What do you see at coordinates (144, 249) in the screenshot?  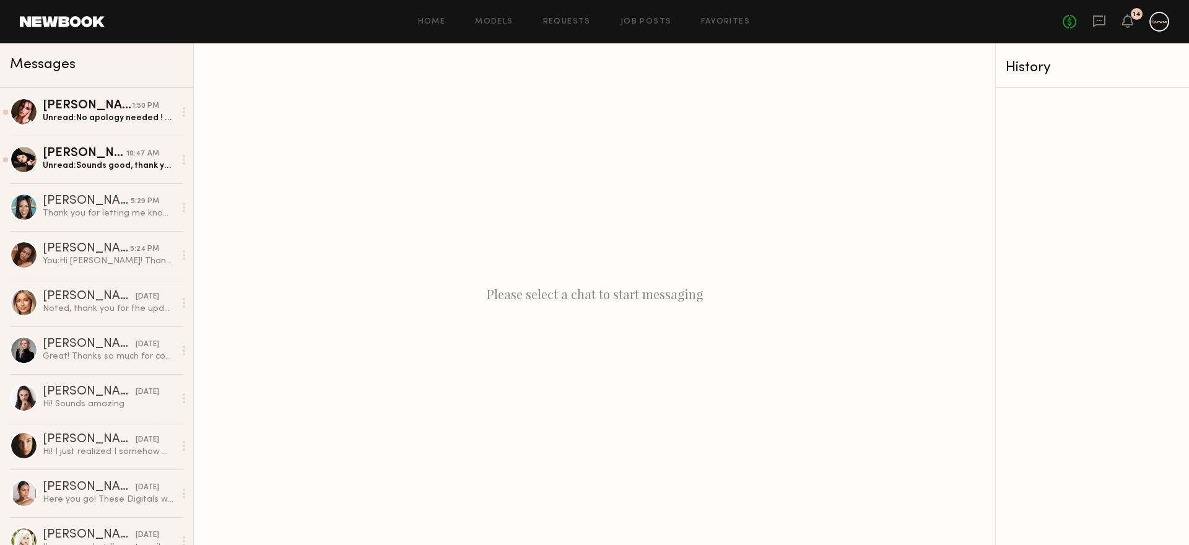 I see `div: 5:24 PM` at bounding box center [144, 249].